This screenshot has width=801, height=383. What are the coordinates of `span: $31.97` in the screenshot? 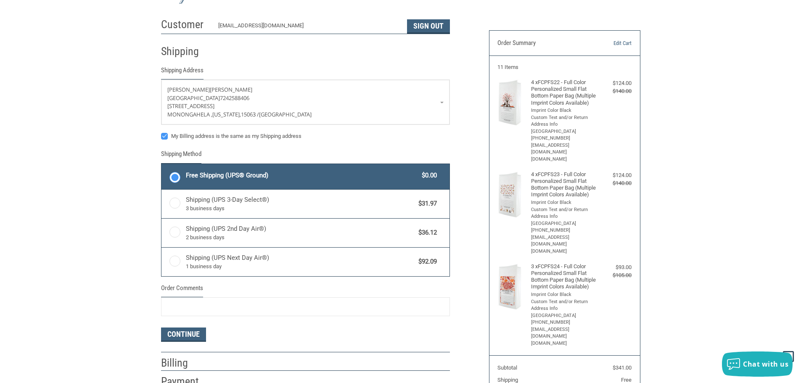 It's located at (426, 204).